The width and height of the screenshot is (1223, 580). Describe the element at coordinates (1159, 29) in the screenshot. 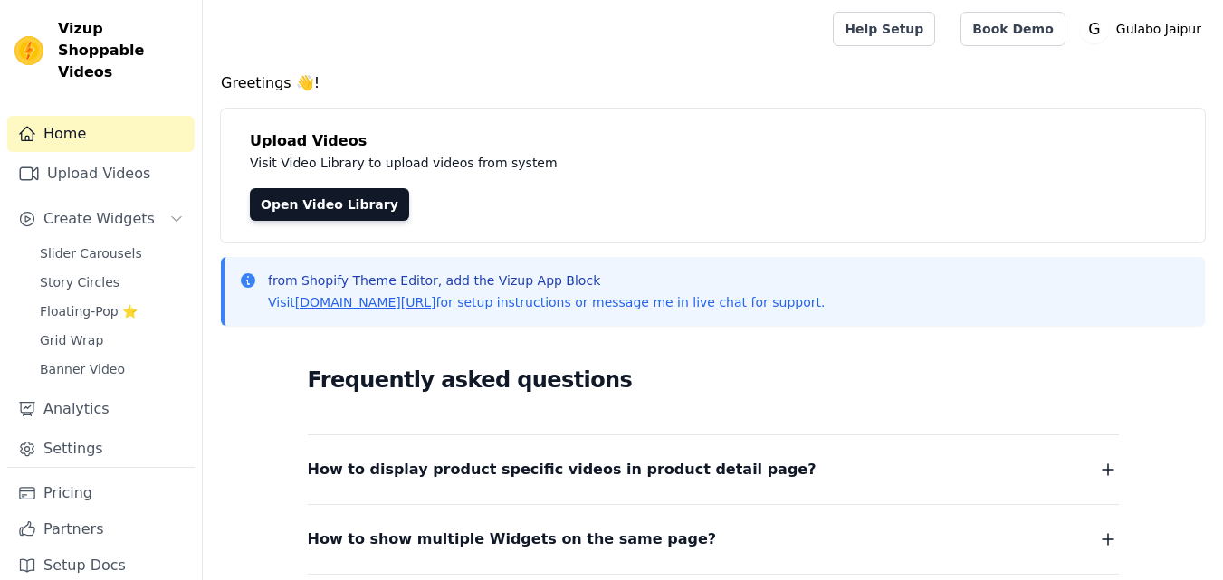

I see `p: Gulabo Jaipur` at that location.